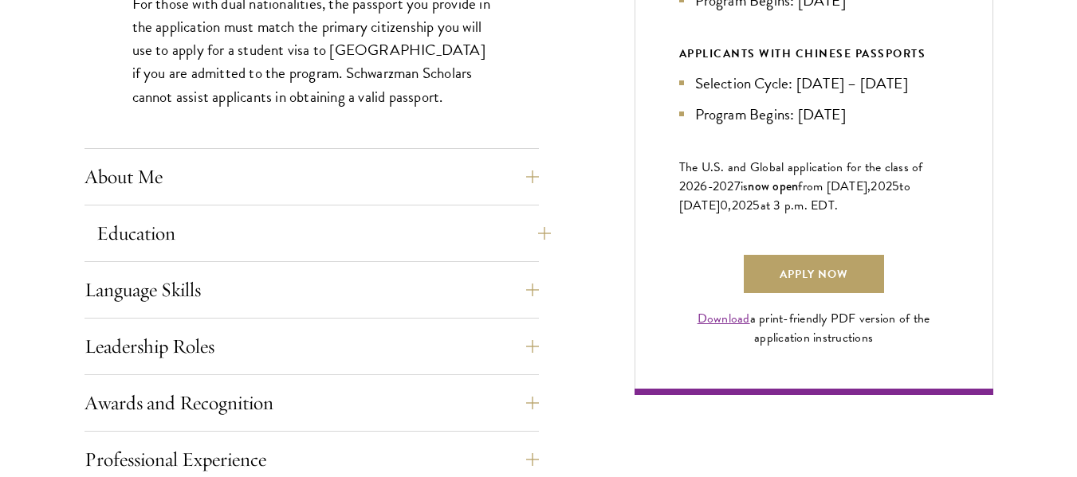 Image resolution: width=1077 pixels, height=477 pixels. I want to click on span: 7, so click(737, 186).